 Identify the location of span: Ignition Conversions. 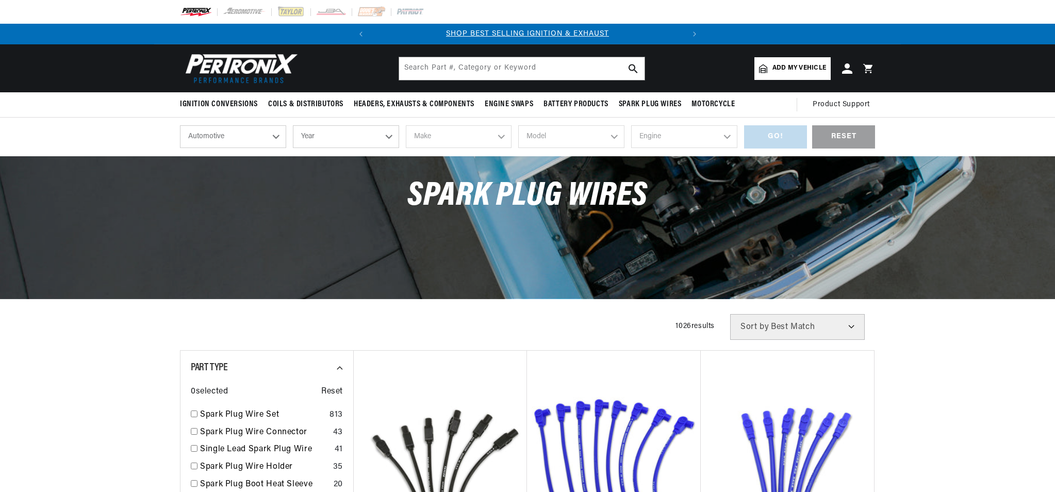
(219, 104).